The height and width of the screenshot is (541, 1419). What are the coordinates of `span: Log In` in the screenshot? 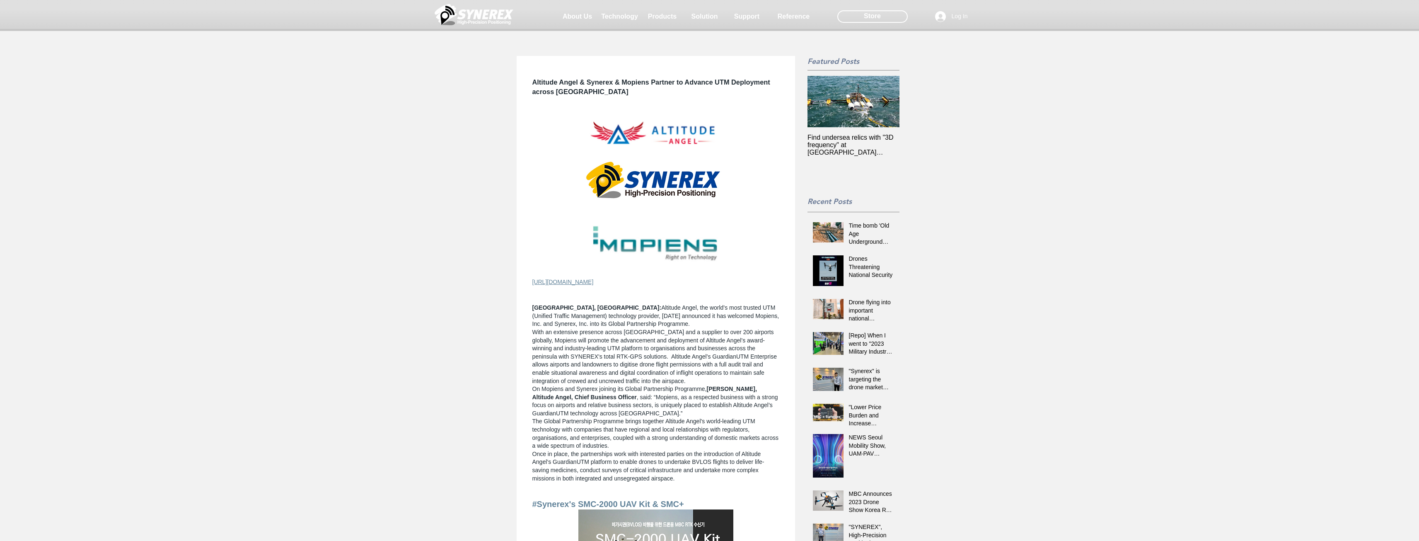 It's located at (959, 17).